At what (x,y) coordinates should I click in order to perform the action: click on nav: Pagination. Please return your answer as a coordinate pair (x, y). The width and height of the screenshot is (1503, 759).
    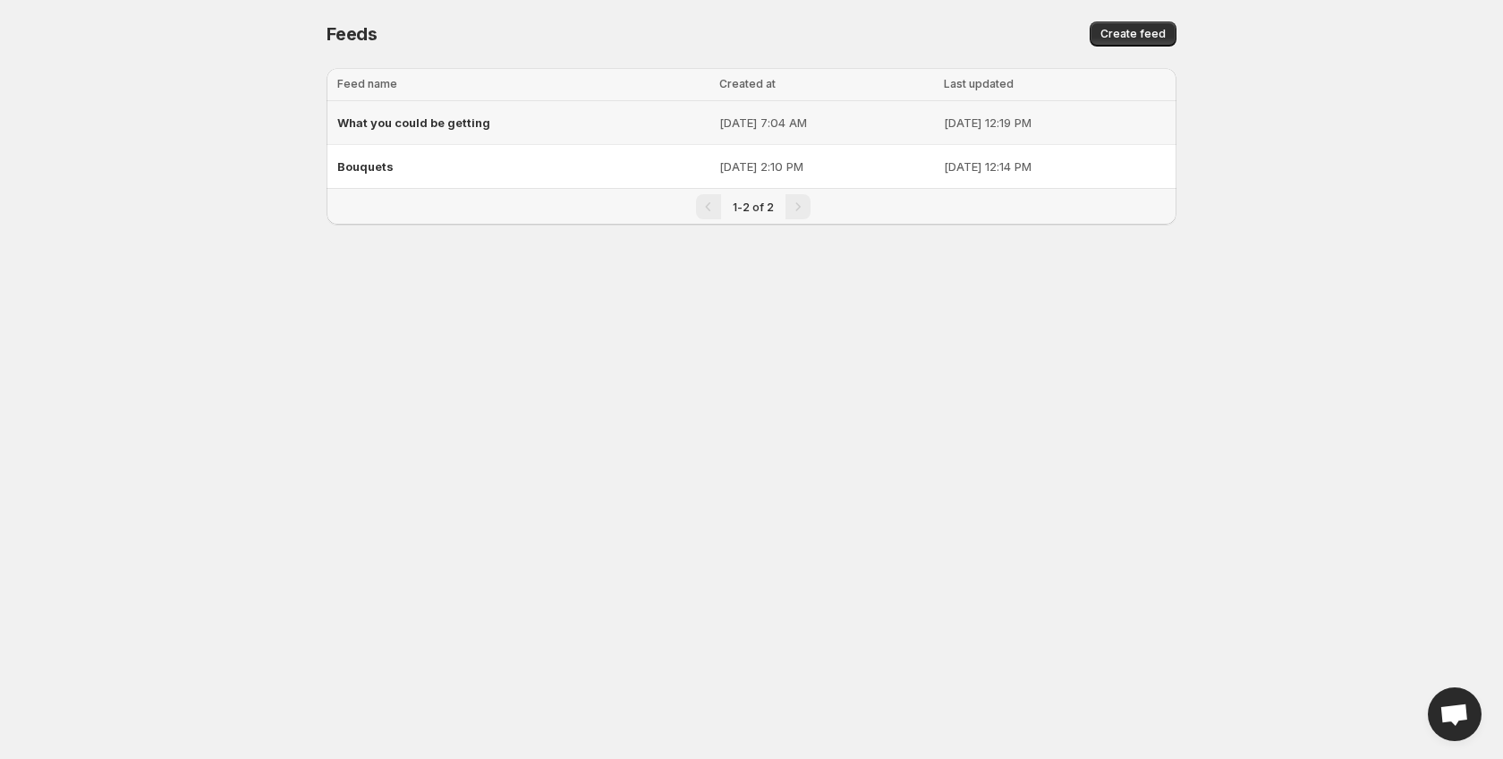
    Looking at the image, I should click on (751, 206).